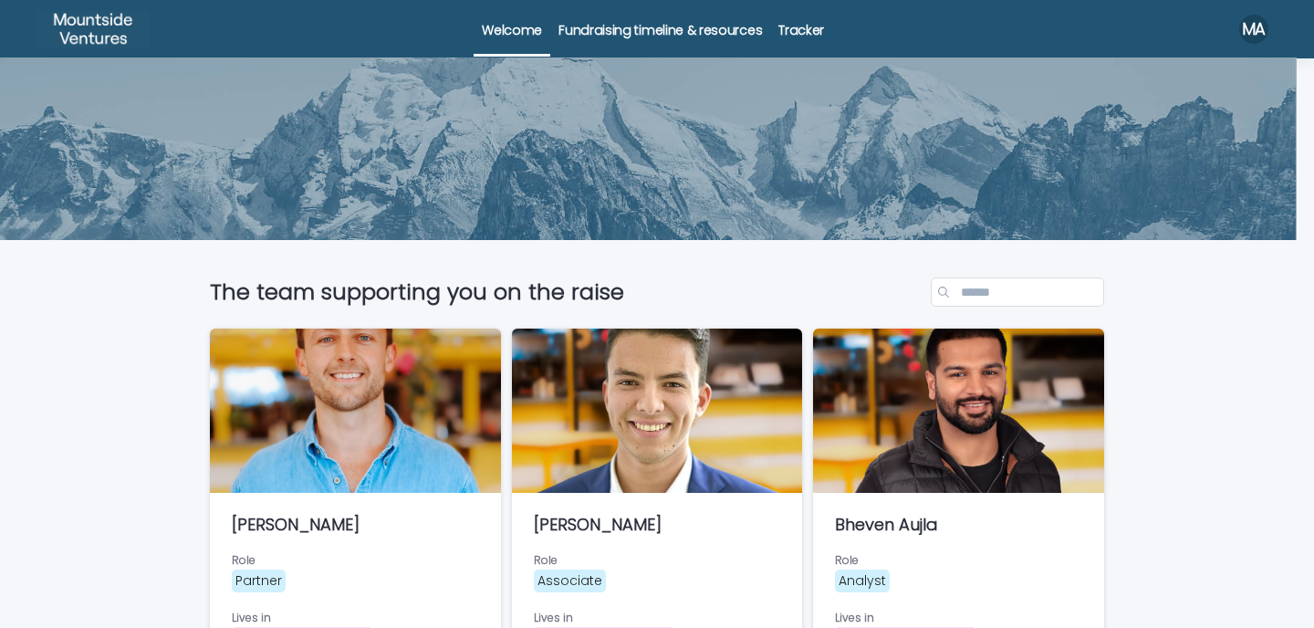 The height and width of the screenshot is (628, 1314). Describe the element at coordinates (1017, 292) in the screenshot. I see `input: Search` at that location.